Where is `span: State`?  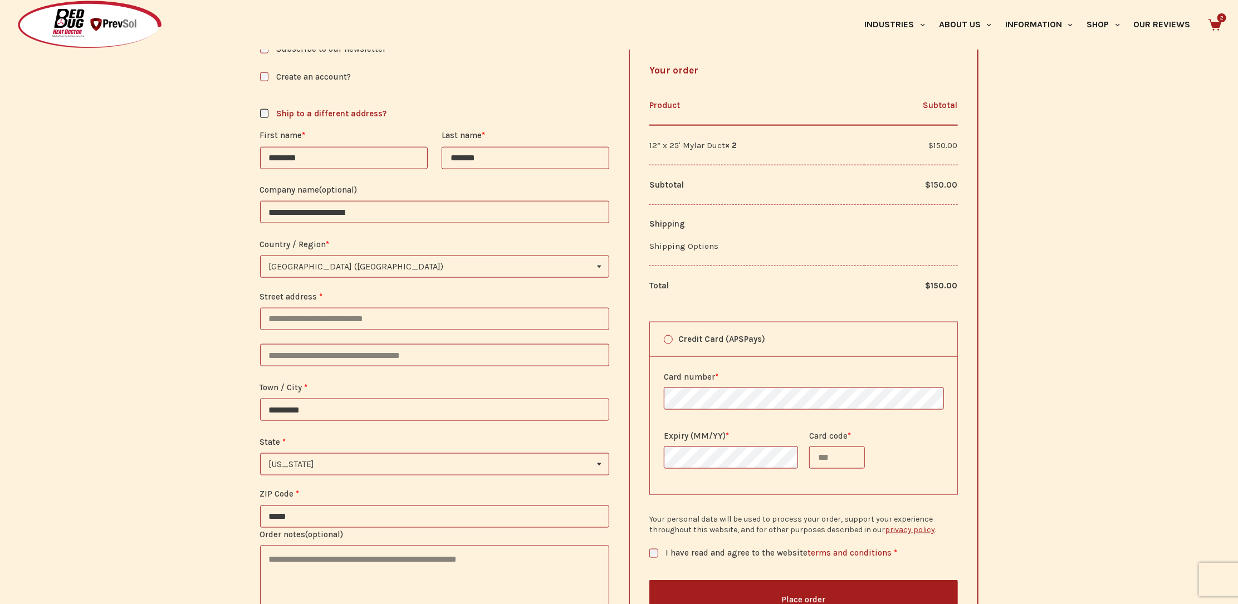 span: State is located at coordinates (435, 464).